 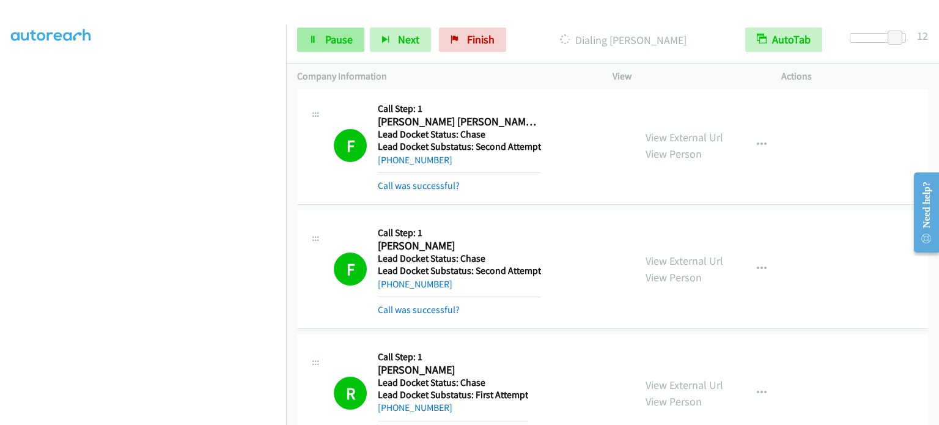 What do you see at coordinates (22, 48) in the screenshot?
I see `div: Open Resource Center` at bounding box center [22, 48].